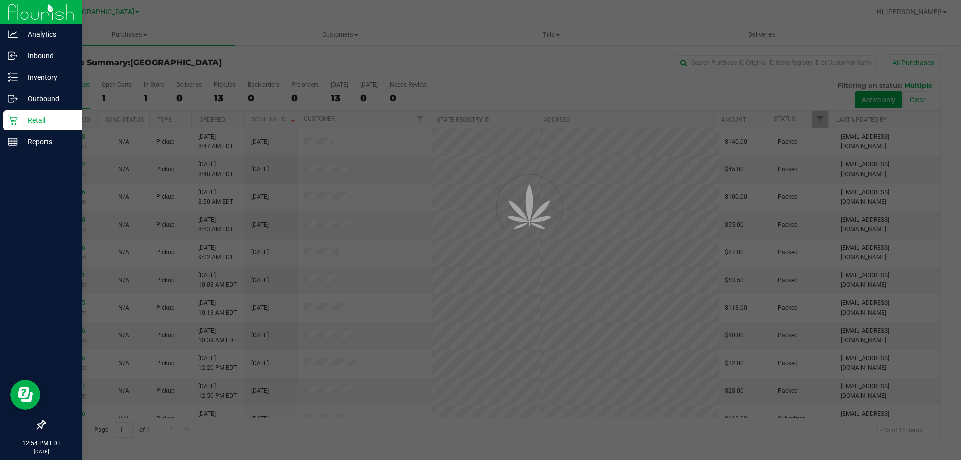 This screenshot has height=460, width=961. I want to click on p: Inventory, so click(48, 77).